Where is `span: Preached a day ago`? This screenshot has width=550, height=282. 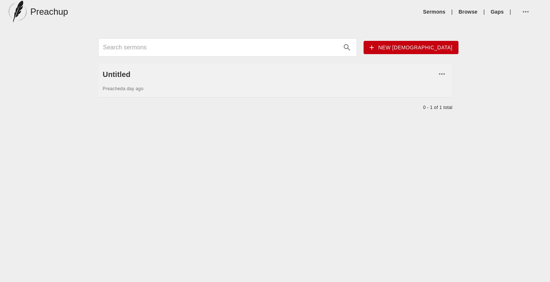 span: Preached a day ago is located at coordinates (123, 89).